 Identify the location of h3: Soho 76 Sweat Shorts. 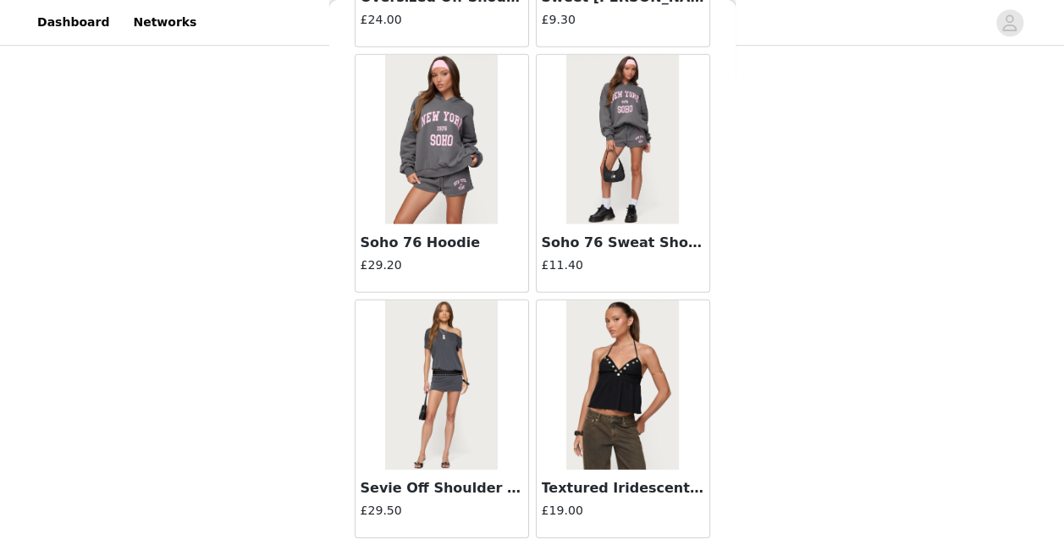
(623, 243).